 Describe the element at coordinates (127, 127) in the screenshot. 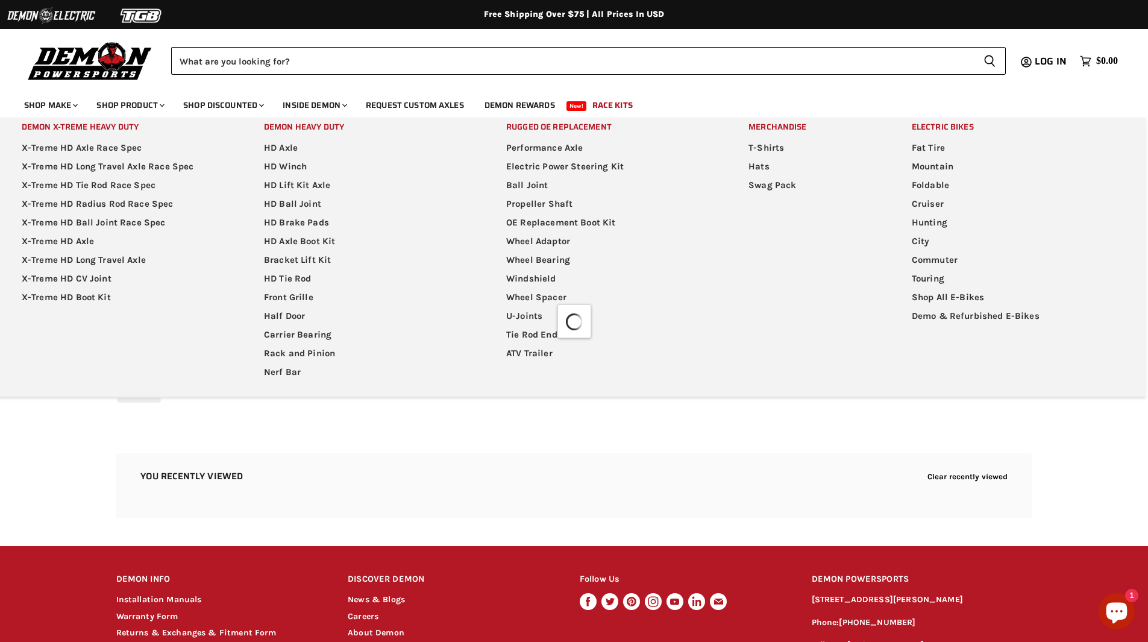

I see `a: Demon X-treme Heavy Duty` at that location.